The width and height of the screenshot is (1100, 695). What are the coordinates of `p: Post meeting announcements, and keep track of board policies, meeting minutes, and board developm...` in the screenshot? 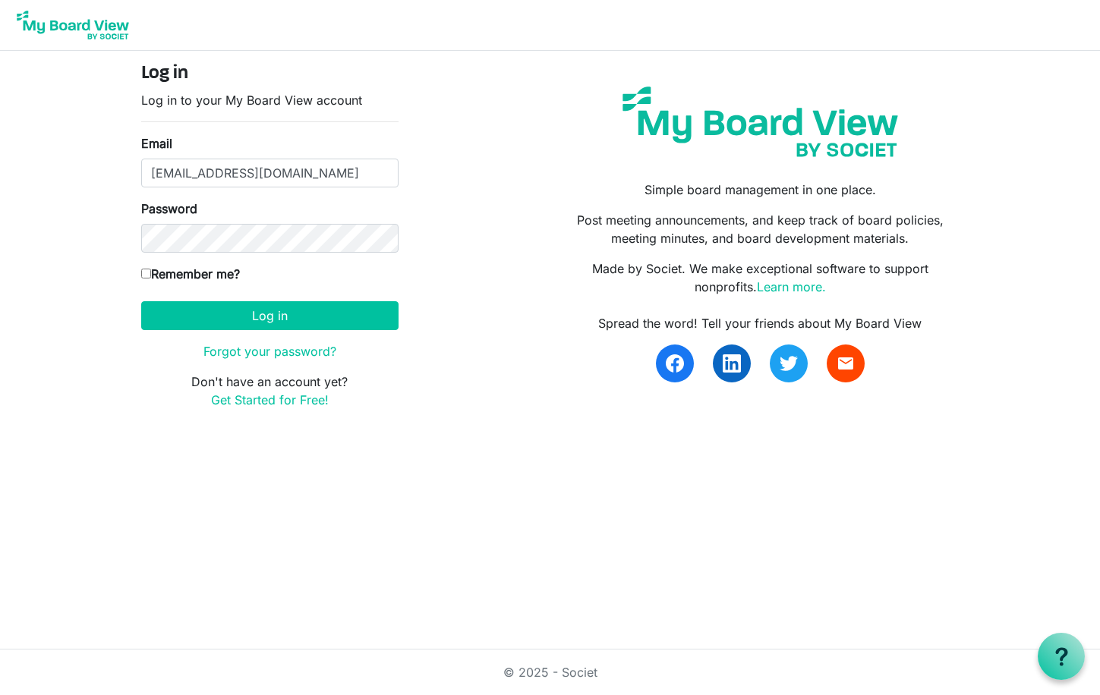 It's located at (760, 229).